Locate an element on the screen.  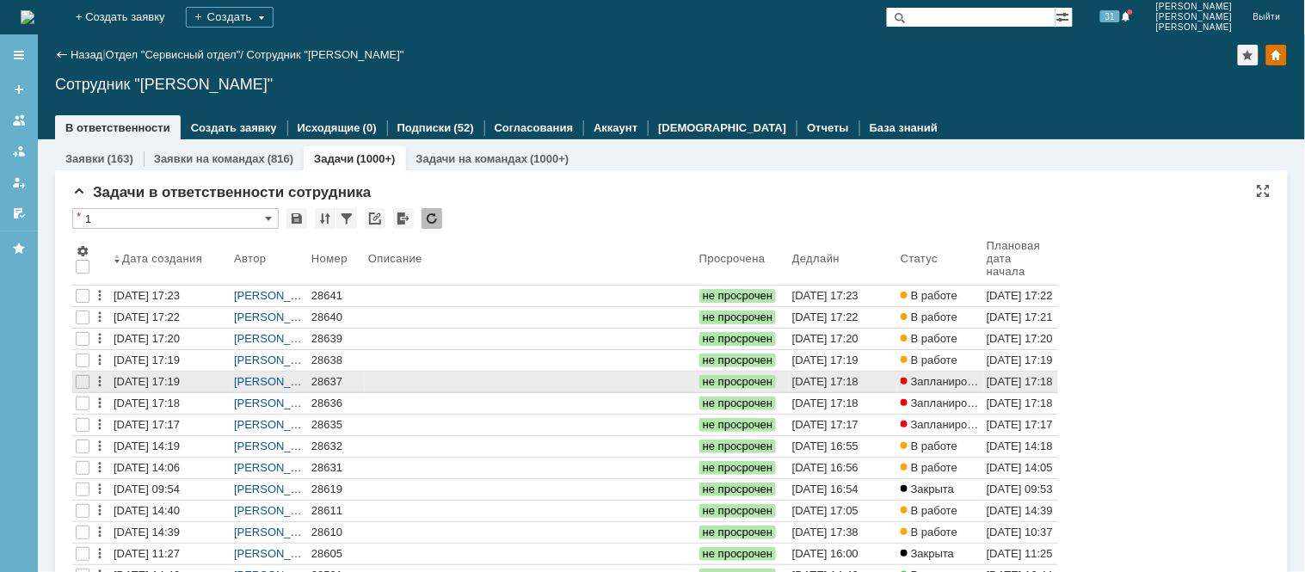
a: 28619 is located at coordinates (336, 489).